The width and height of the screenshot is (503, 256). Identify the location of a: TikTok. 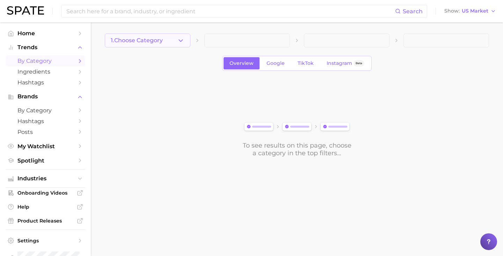
(306, 63).